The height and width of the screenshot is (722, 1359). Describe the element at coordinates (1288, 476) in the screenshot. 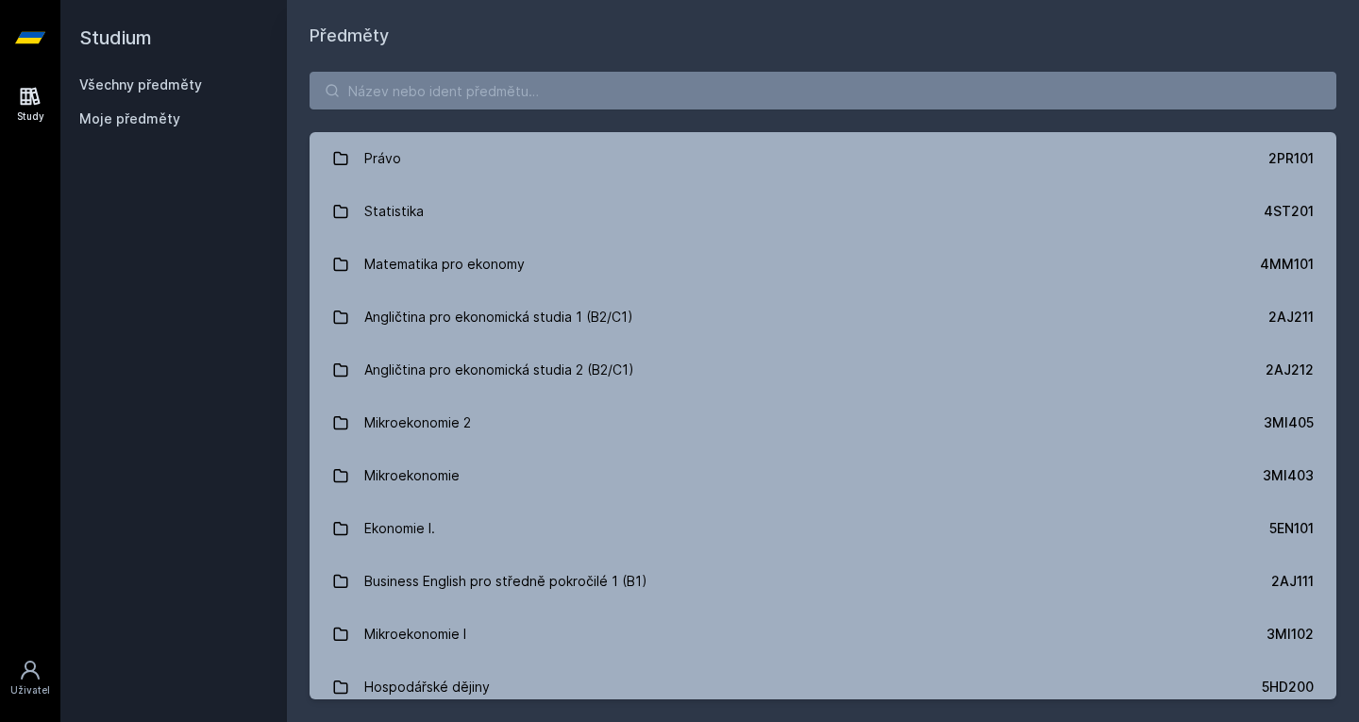

I see `div: 3MI403` at that location.